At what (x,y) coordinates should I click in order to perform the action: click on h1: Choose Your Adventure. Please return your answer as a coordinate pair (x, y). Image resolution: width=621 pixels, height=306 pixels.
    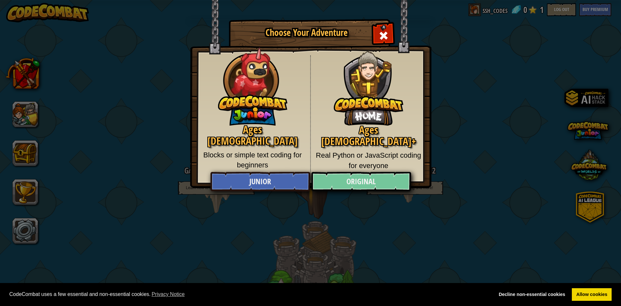
    Looking at the image, I should click on (307, 33).